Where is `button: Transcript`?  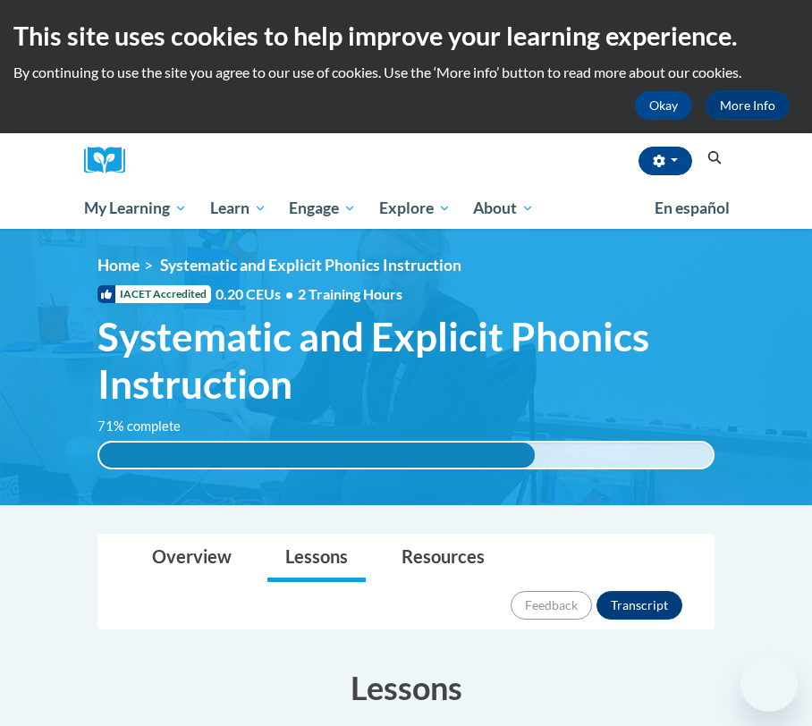
button: Transcript is located at coordinates (639, 605).